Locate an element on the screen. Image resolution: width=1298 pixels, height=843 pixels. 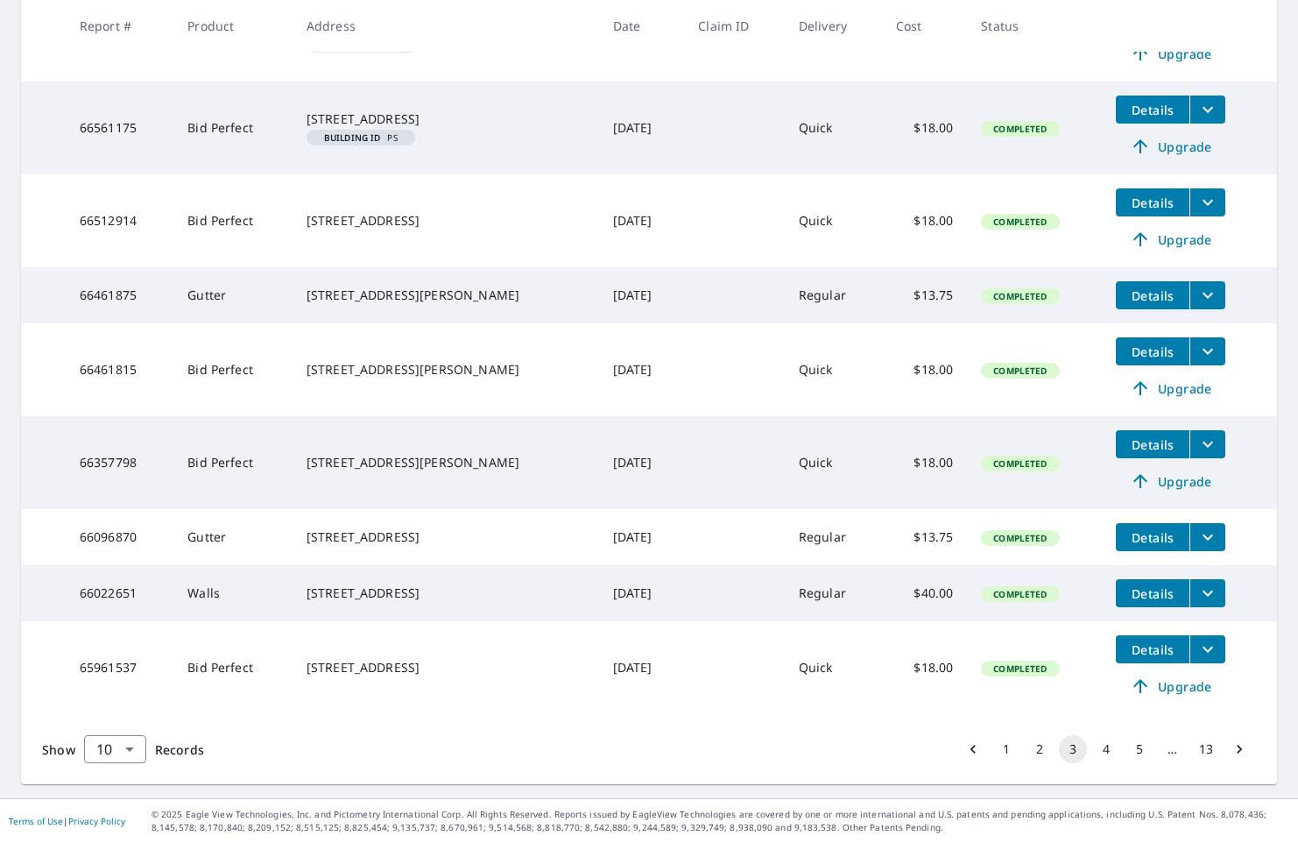
td: 66512914 is located at coordinates (119, 221).